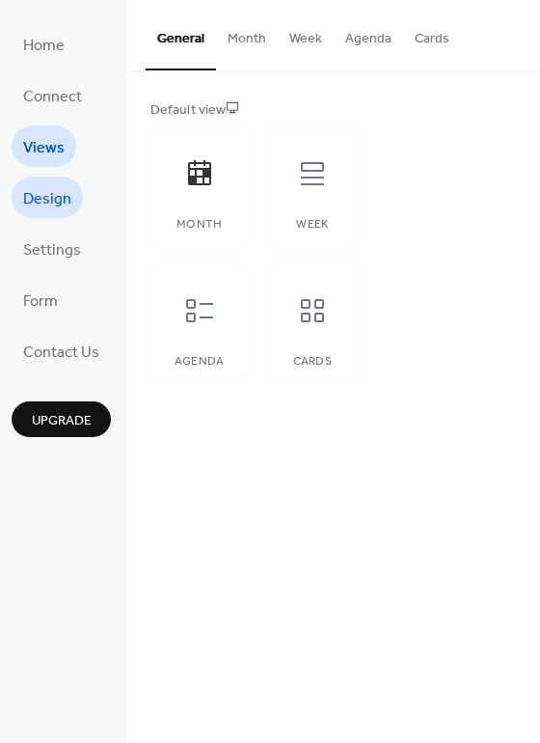 This screenshot has height=743, width=540. What do you see at coordinates (41, 301) in the screenshot?
I see `span: Form` at bounding box center [41, 301].